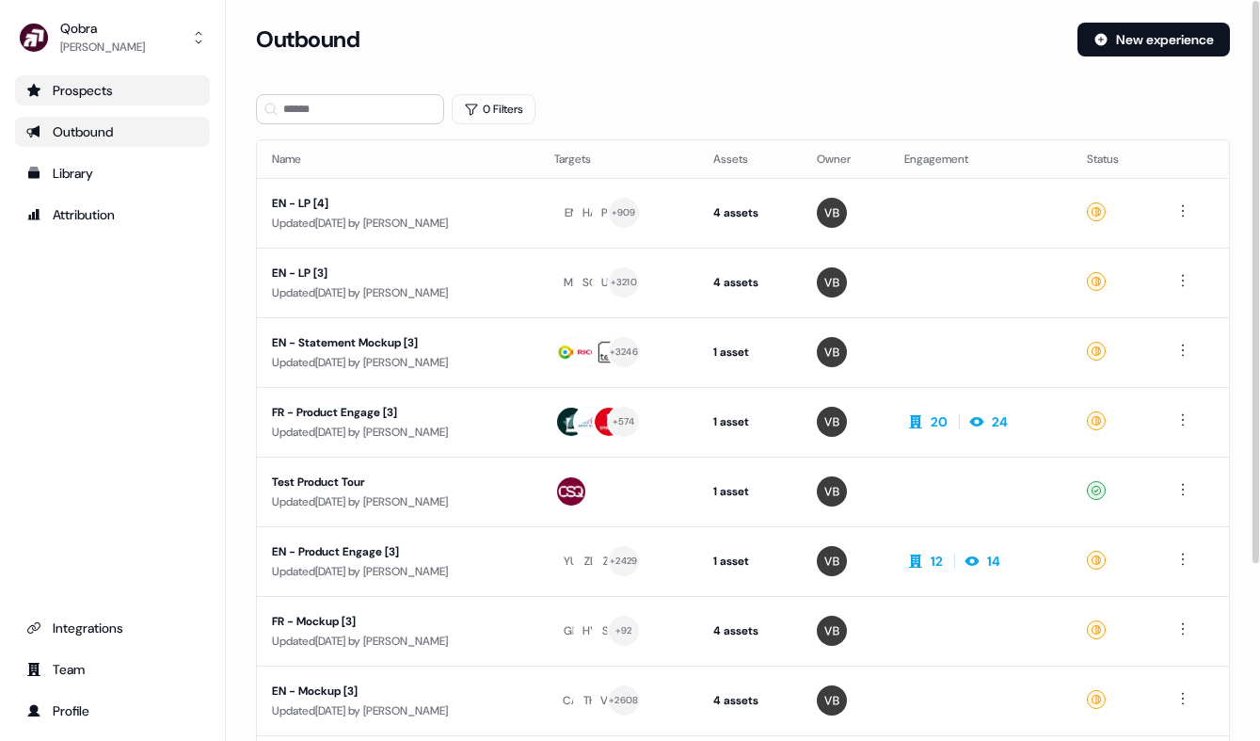 The height and width of the screenshot is (741, 1260). Describe the element at coordinates (570, 630) in the screenshot. I see `div: GE` at that location.